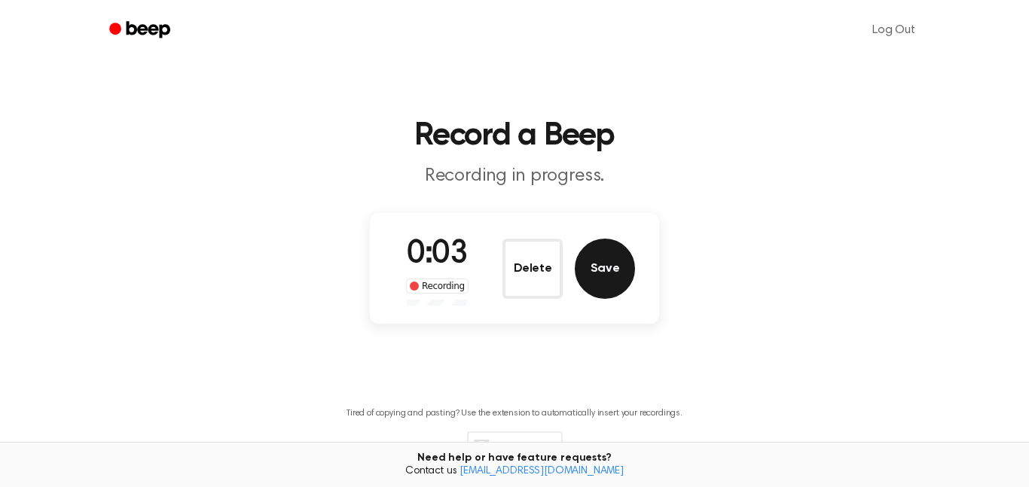 This screenshot has height=487, width=1029. I want to click on button: Save Audio Record, so click(605, 269).